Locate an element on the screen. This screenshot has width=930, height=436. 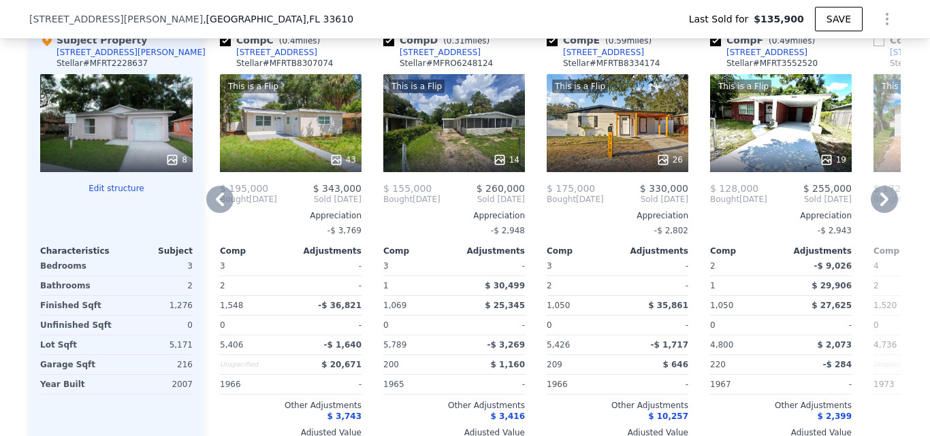
div: Garage Sqft is located at coordinates (77, 365).